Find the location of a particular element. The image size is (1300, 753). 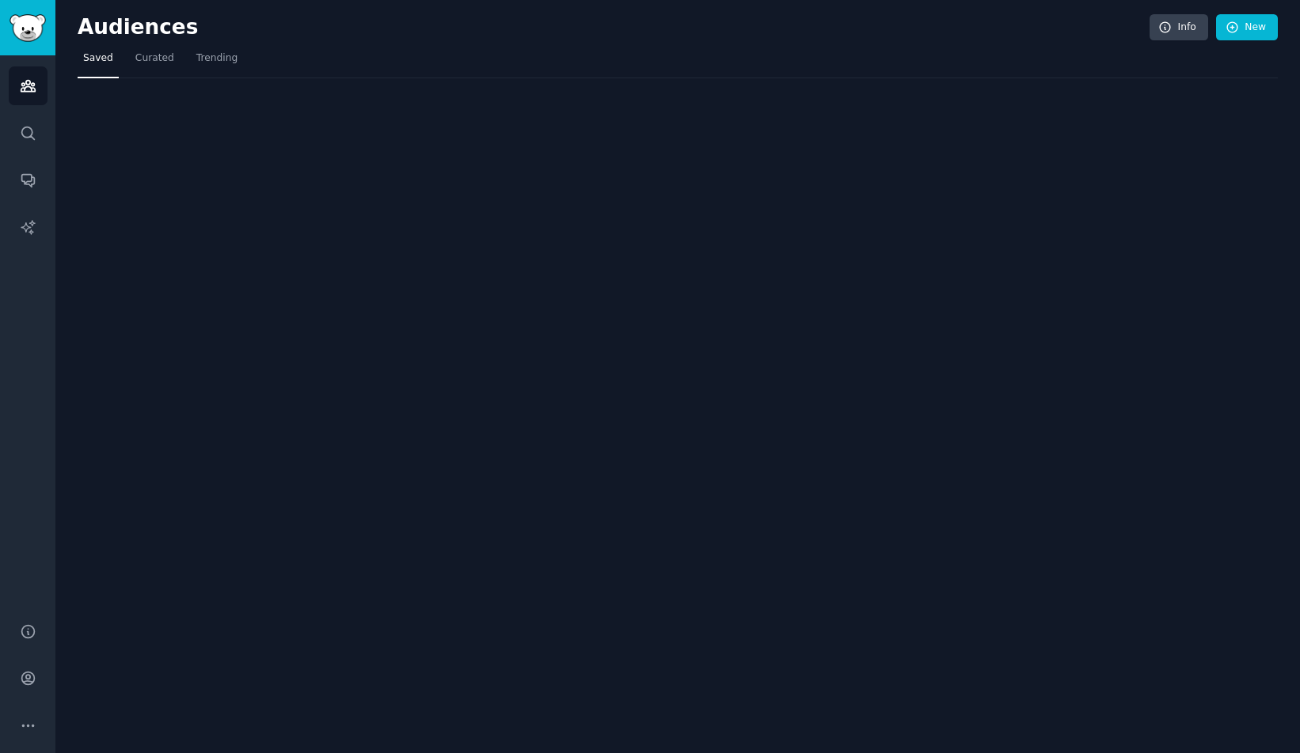

h2: Audiences is located at coordinates (613, 28).